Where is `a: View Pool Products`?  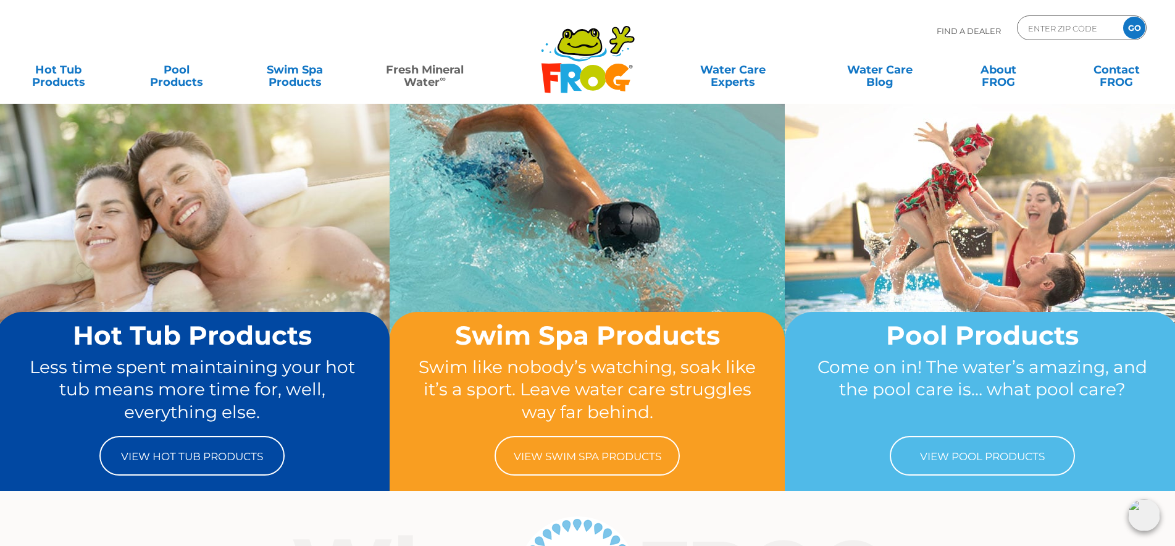
a: View Pool Products is located at coordinates (982, 455).